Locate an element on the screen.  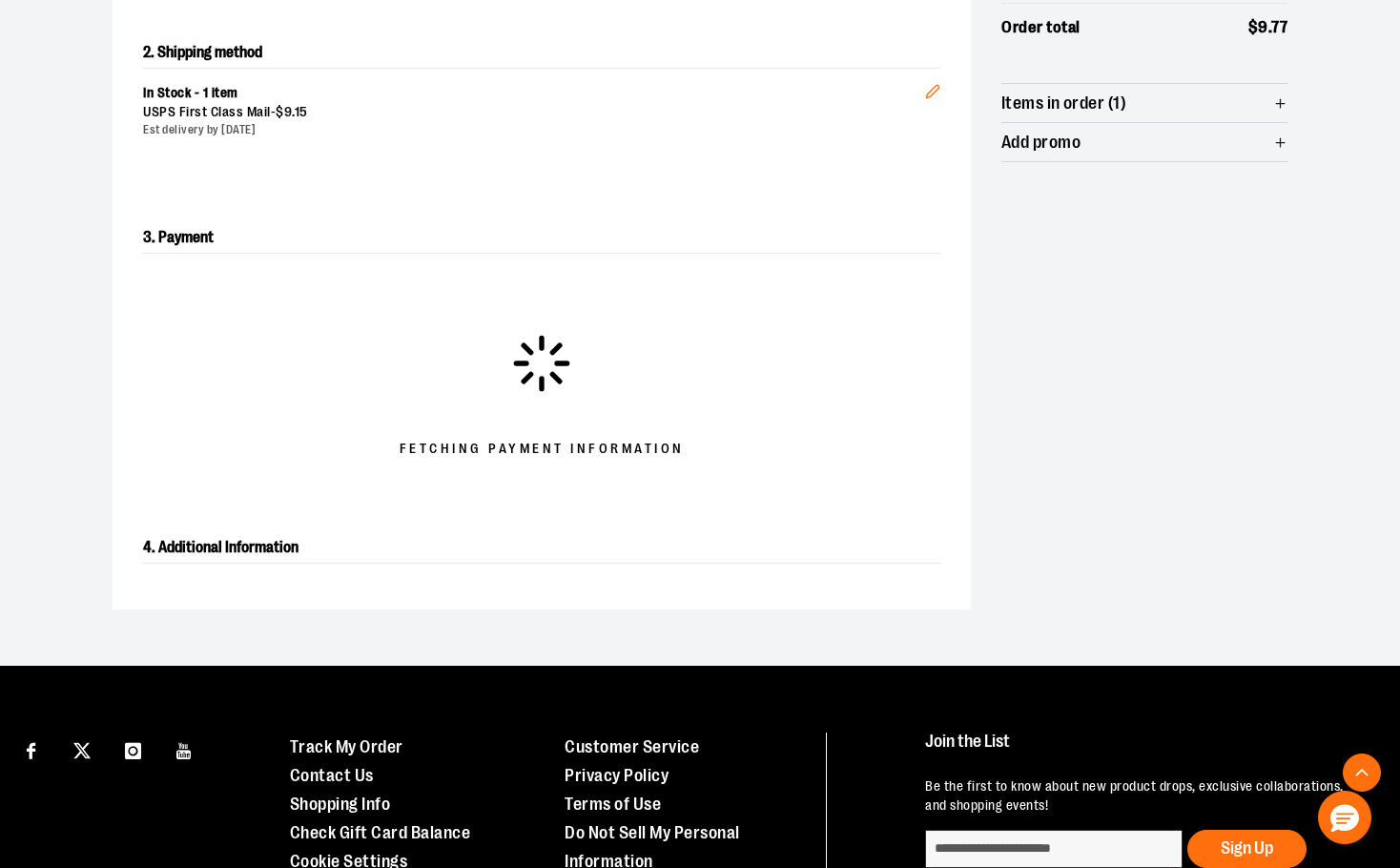
button: Edit is located at coordinates (932, 86).